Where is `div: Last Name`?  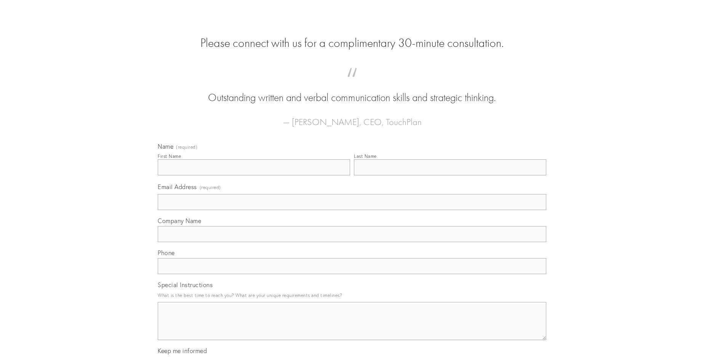
div: Last Name is located at coordinates (365, 156).